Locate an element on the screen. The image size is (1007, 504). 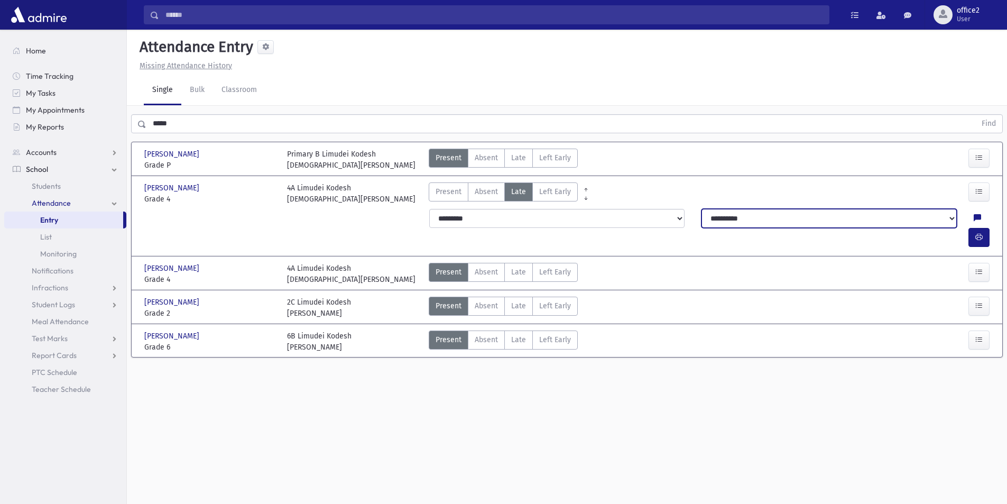
a: Notifications is located at coordinates (65, 271).